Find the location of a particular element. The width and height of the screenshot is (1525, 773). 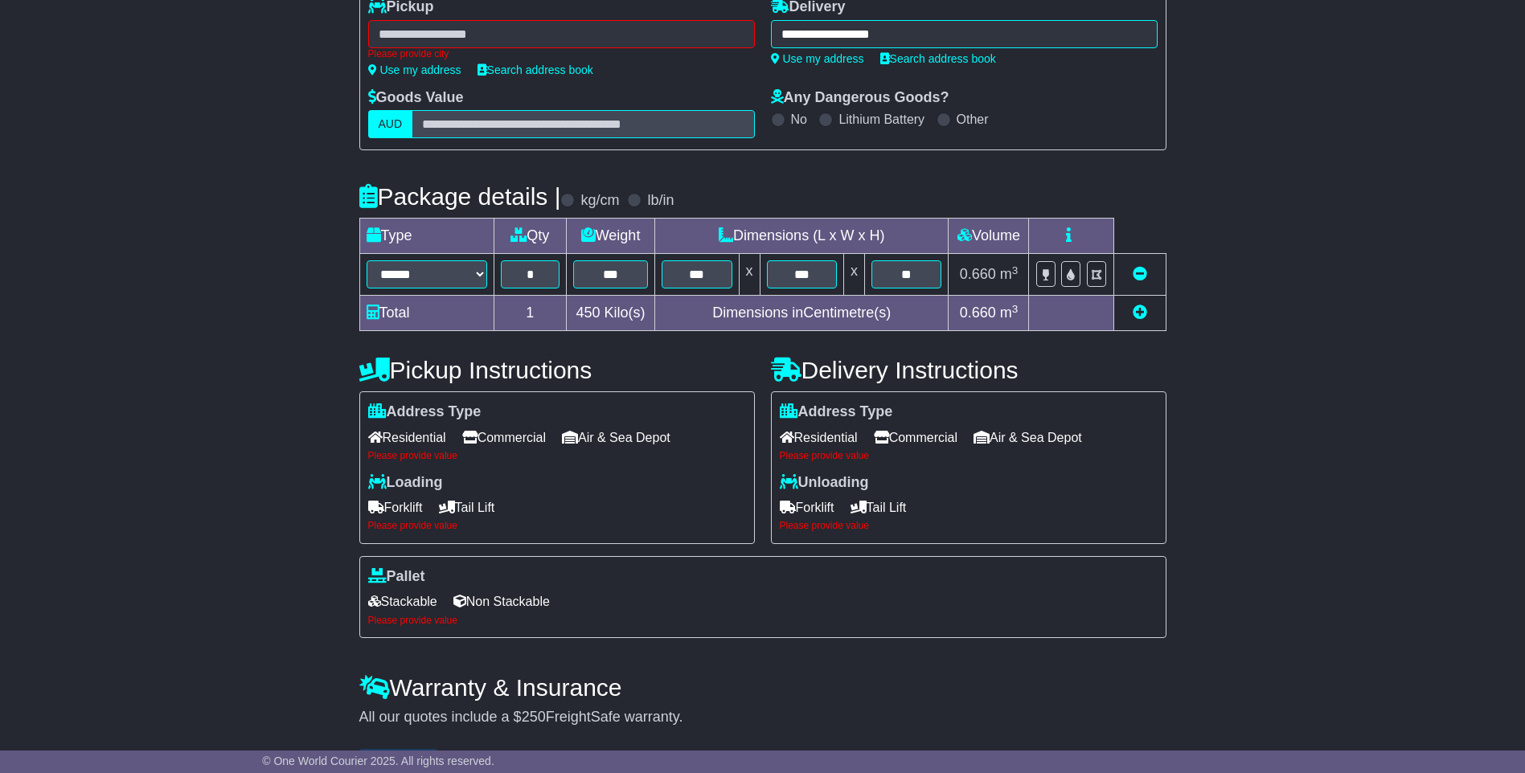

td: Volume is located at coordinates (989, 236).